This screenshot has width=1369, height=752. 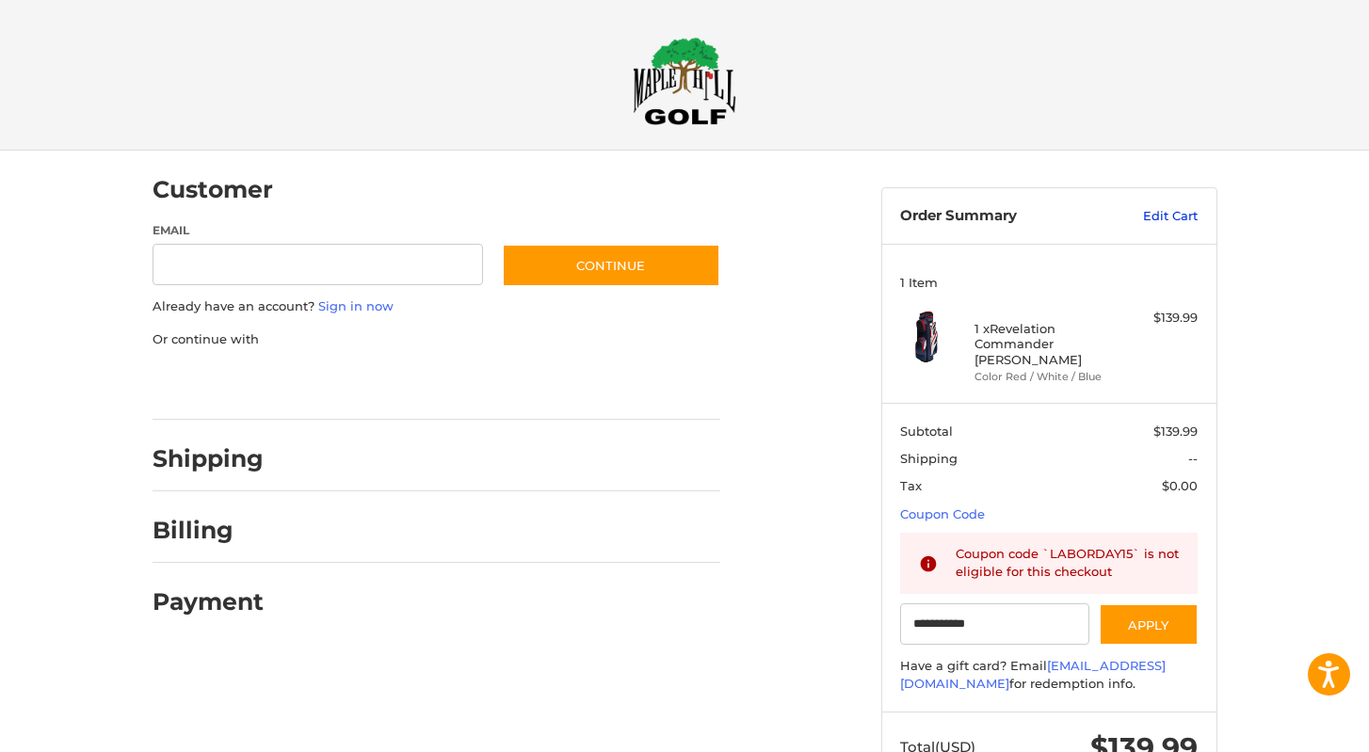 What do you see at coordinates (1180, 486) in the screenshot?
I see `span: $0.00` at bounding box center [1180, 486].